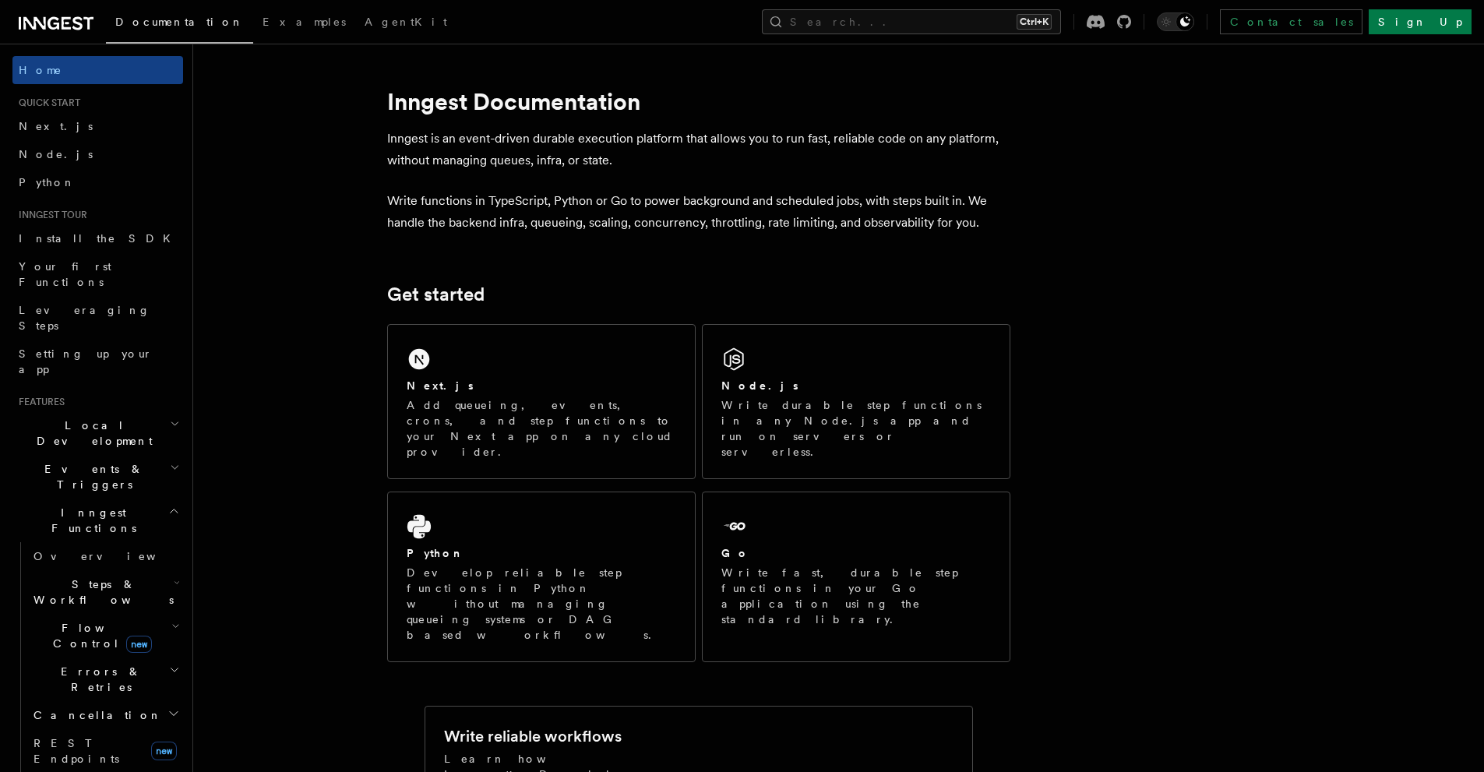 The image size is (1484, 772). What do you see at coordinates (97, 70) in the screenshot?
I see `a: Home` at bounding box center [97, 70].